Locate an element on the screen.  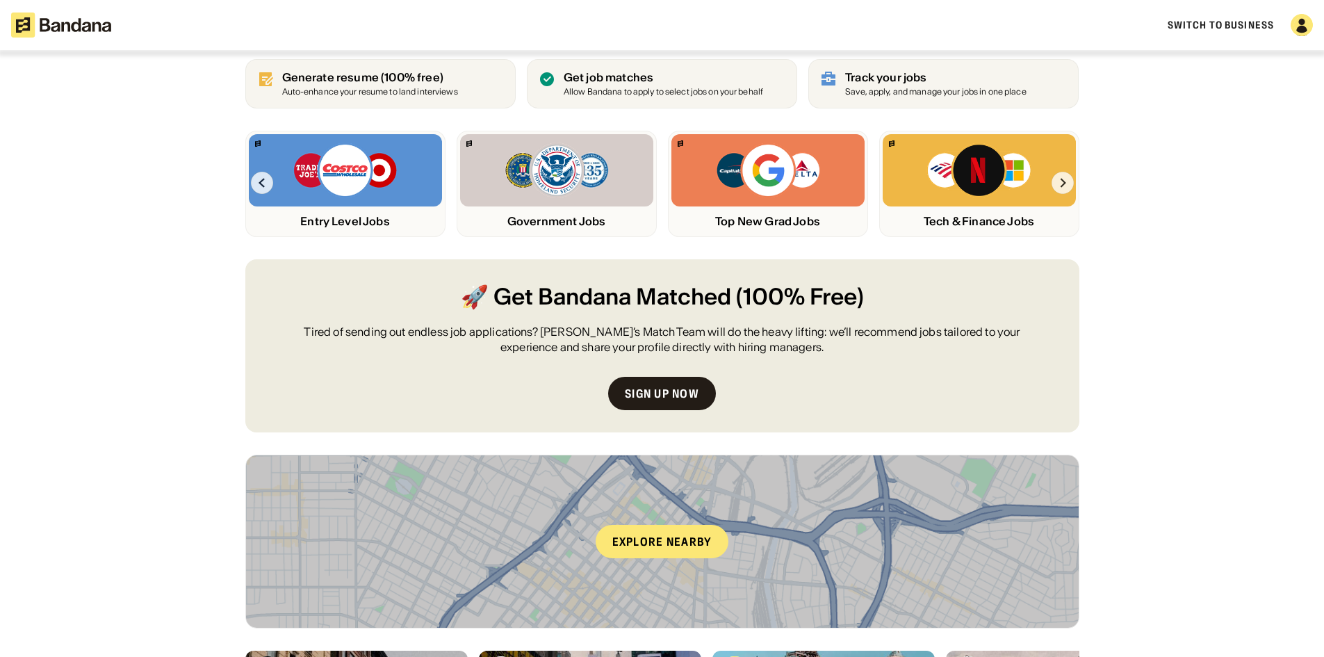
a: Bandana logoTrader Joe’s, Costco, Target logosEntry Level Jobs is located at coordinates (345, 183).